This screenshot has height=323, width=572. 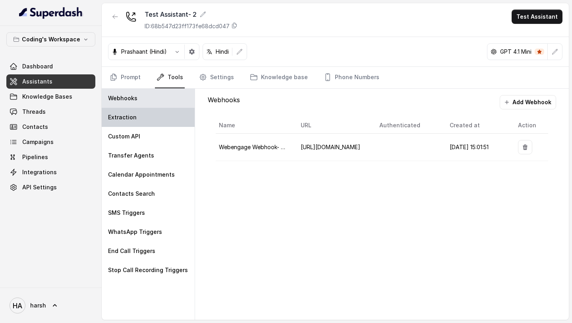 I want to click on p: SMS Triggers, so click(x=126, y=212).